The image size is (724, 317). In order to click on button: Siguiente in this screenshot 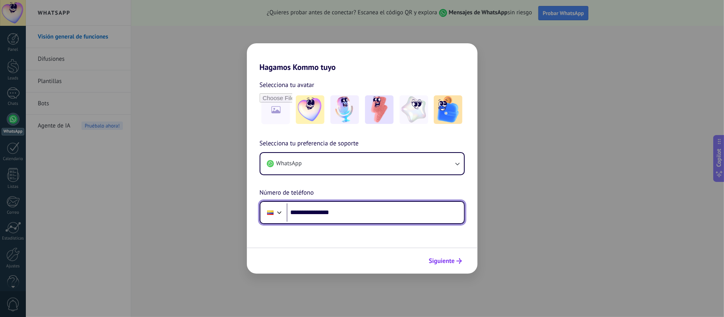, I will do `click(446, 261)`.